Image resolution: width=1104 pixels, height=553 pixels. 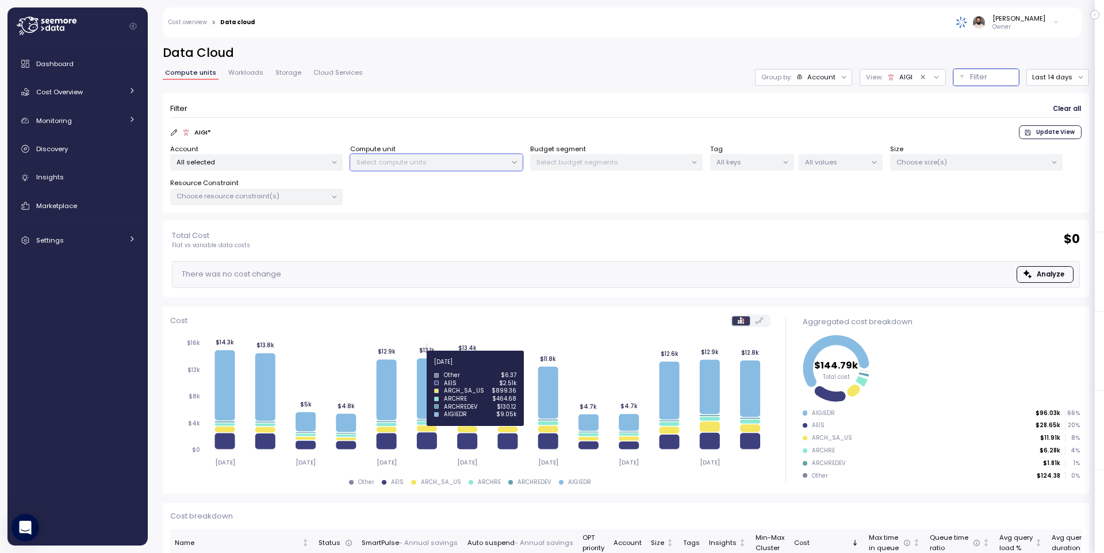 What do you see at coordinates (78, 92) in the screenshot?
I see `a: Cost Overview` at bounding box center [78, 92].